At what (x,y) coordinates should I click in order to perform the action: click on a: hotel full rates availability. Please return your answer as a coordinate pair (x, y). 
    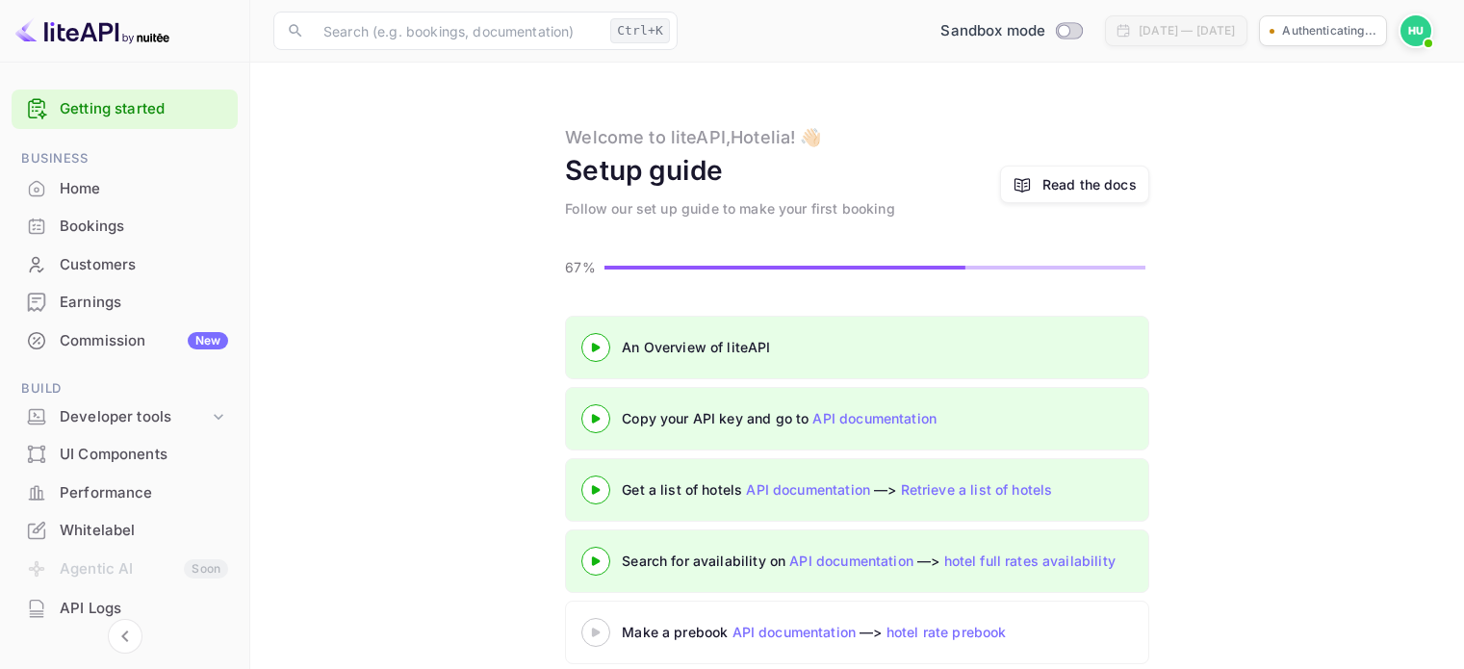
    Looking at the image, I should click on (1030, 560).